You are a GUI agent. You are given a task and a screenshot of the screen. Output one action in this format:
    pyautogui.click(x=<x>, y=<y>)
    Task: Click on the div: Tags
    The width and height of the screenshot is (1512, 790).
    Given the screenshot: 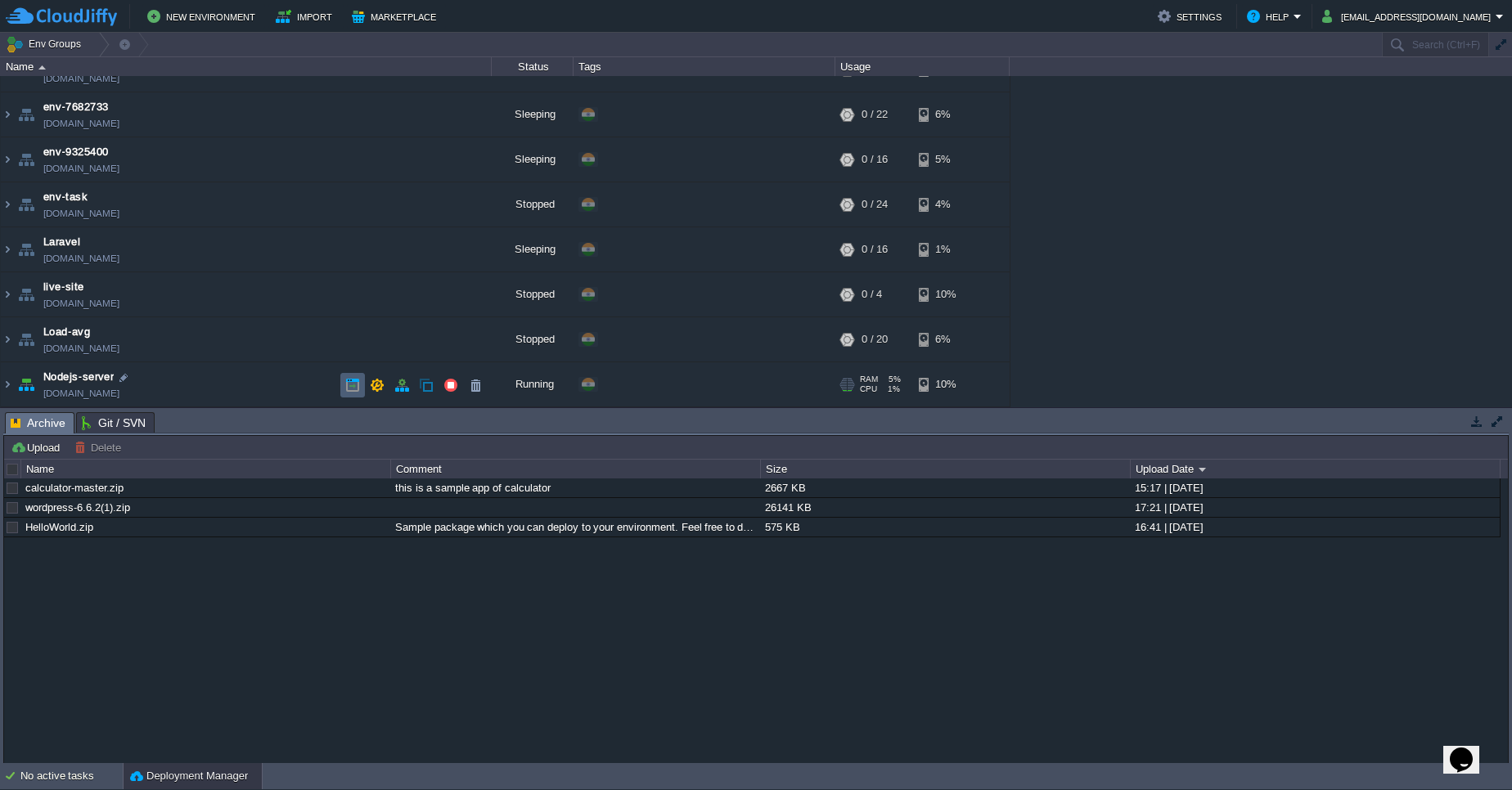 What is the action you would take?
    pyautogui.click(x=705, y=66)
    